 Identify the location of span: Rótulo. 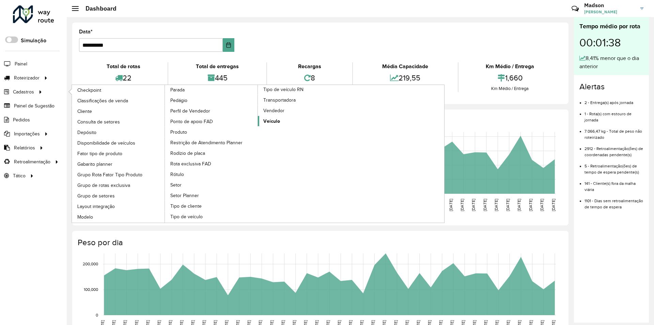
(177, 174).